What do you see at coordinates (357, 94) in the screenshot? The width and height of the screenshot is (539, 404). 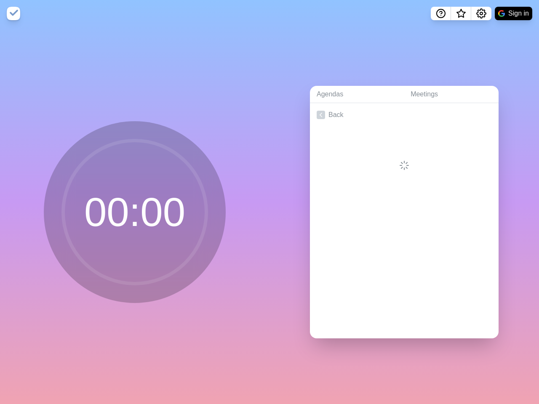 I see `a: Agendas` at bounding box center [357, 94].